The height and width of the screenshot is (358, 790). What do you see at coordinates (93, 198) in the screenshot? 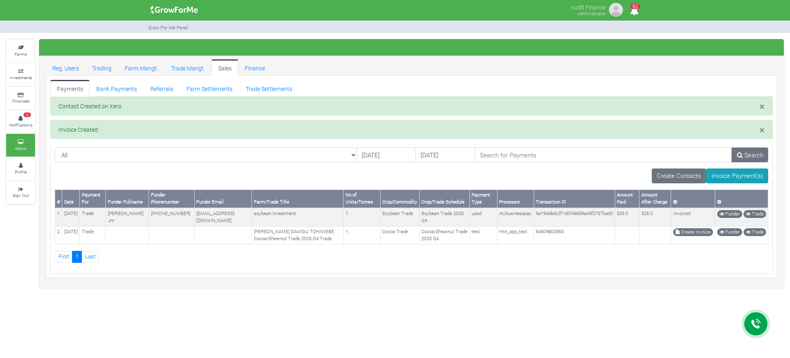
I see `th: Payment For` at bounding box center [93, 198].